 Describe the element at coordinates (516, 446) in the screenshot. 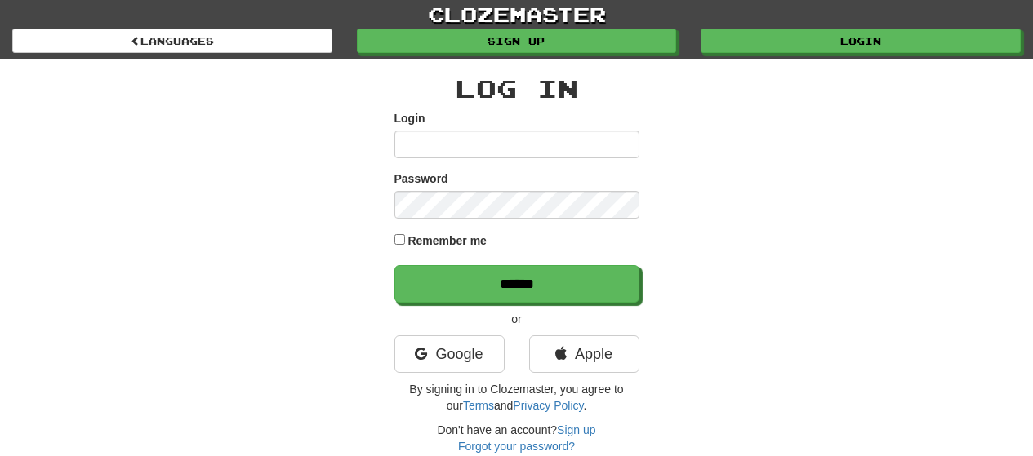

I see `a: Forgot your password?` at that location.